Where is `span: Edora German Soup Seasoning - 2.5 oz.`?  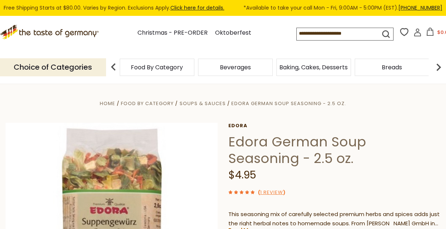 span: Edora German Soup Seasoning - 2.5 oz. is located at coordinates (289, 103).